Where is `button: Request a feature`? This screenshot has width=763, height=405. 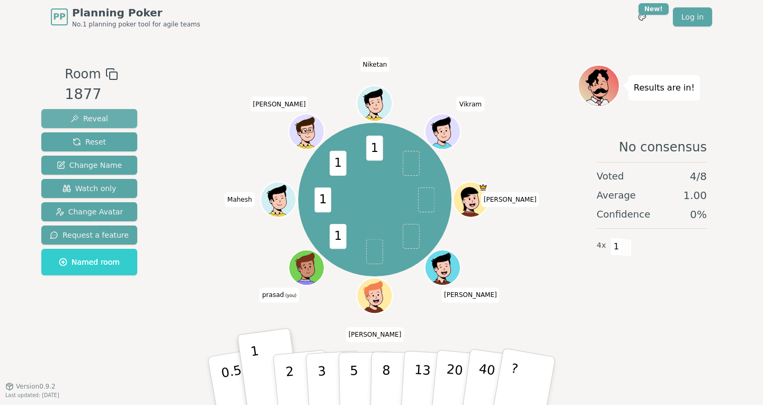
button: Request a feature is located at coordinates (89, 235).